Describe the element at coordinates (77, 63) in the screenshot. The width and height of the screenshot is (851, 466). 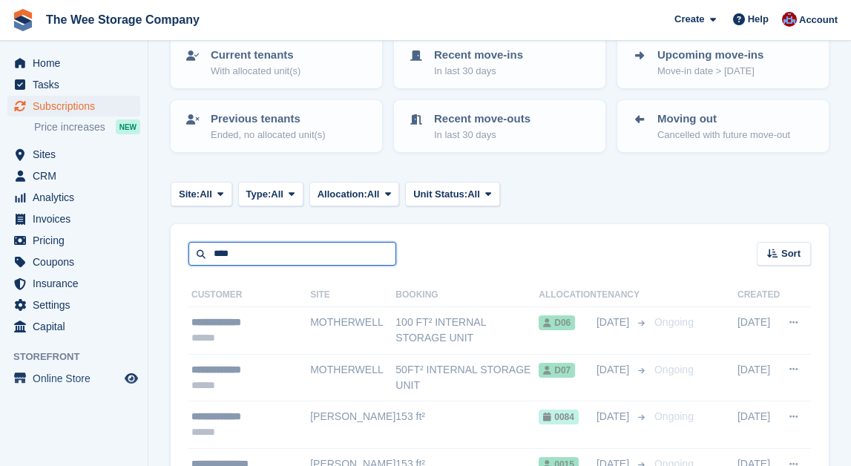
I see `span: Home` at that location.